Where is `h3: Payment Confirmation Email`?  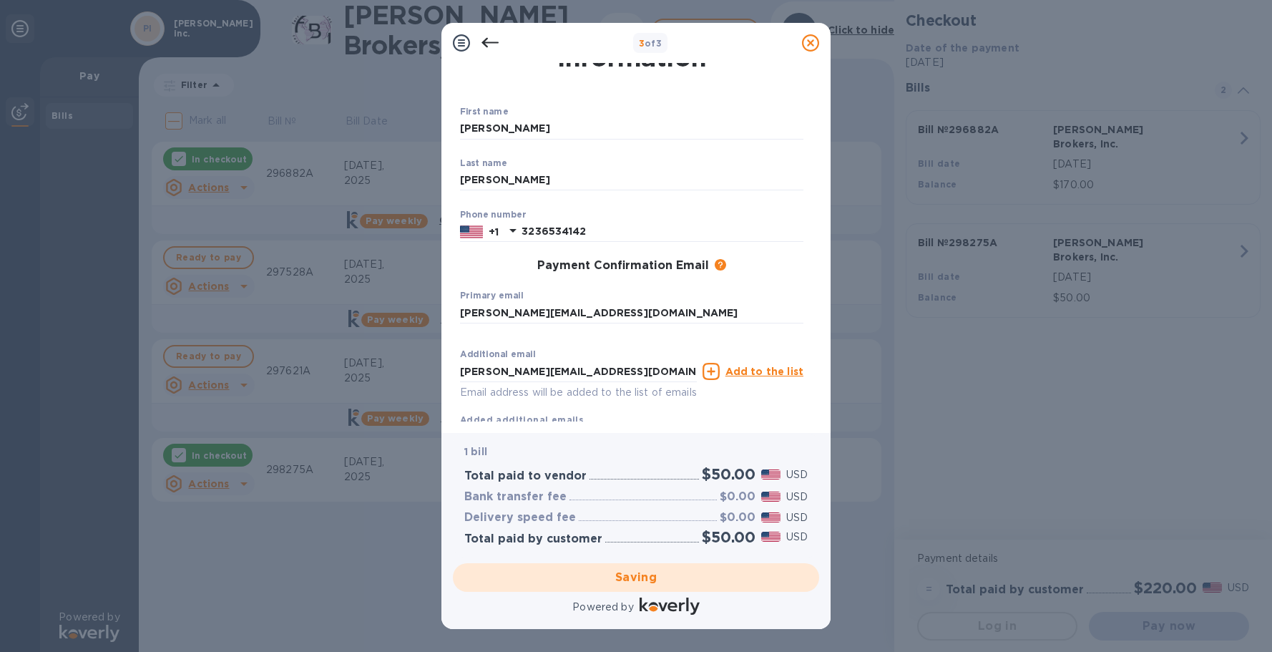
h3: Payment Confirmation Email is located at coordinates (623, 265).